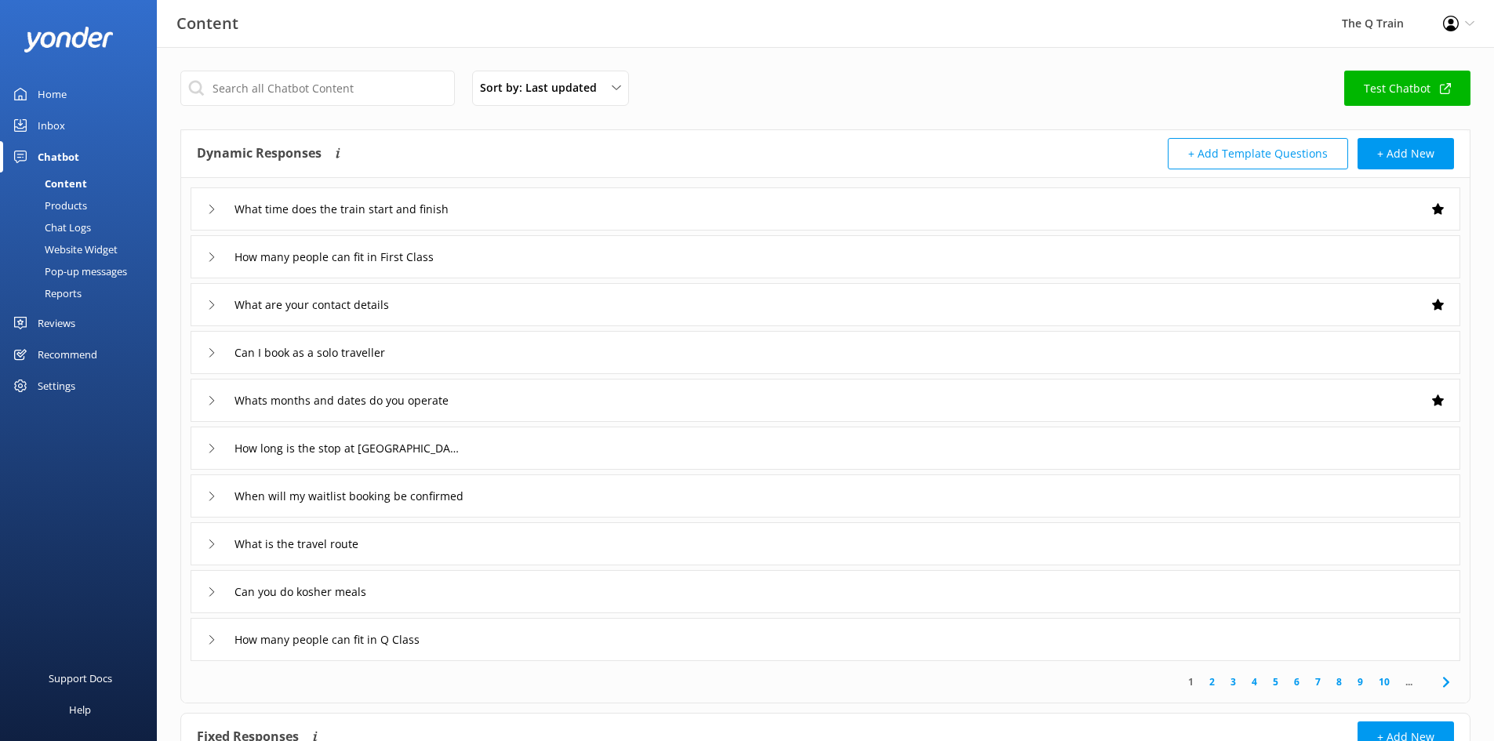 This screenshot has width=1494, height=741. Describe the element at coordinates (48, 205) in the screenshot. I see `div: Products` at that location.